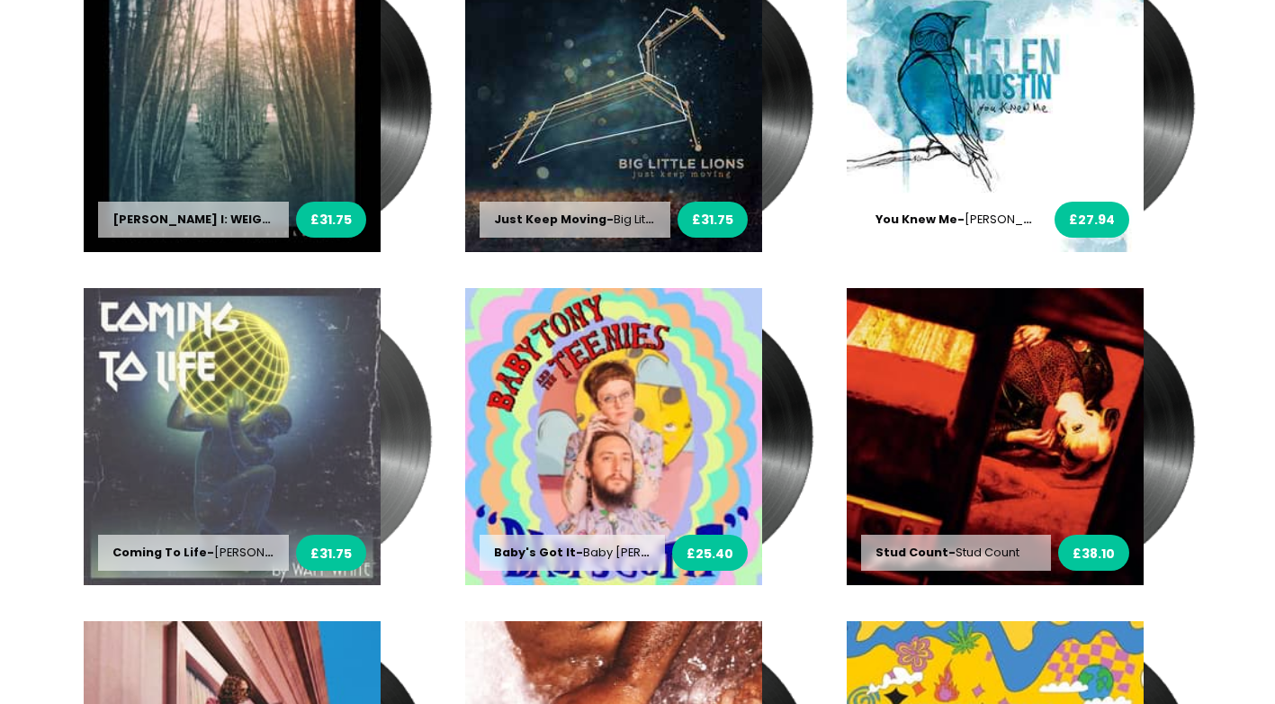  I want to click on span: £25.40, so click(710, 553).